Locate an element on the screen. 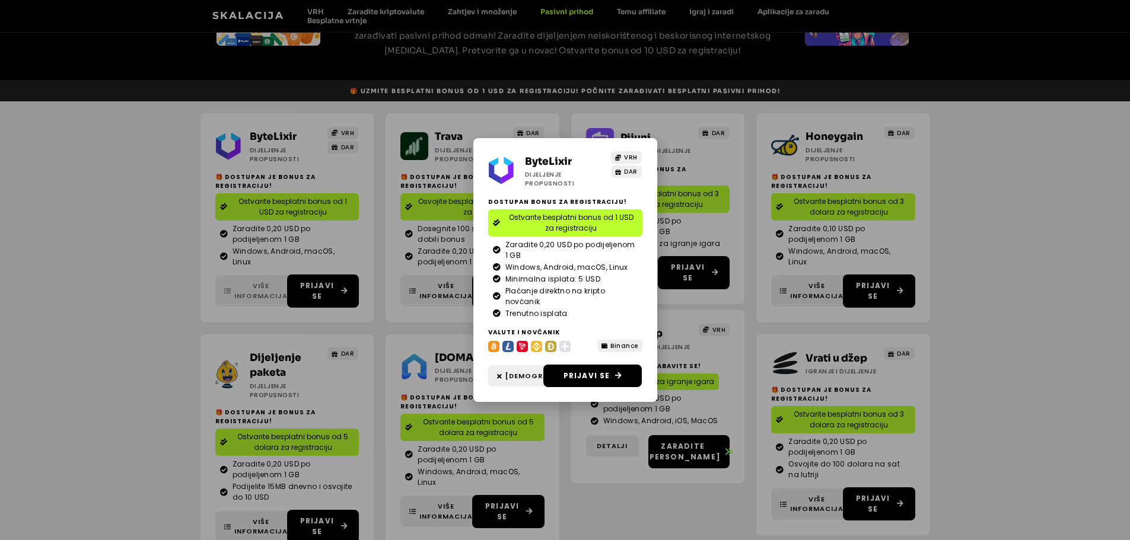 Image resolution: width=1130 pixels, height=540 pixels. font: Minimalna isplata: 5 USD is located at coordinates (553, 279).